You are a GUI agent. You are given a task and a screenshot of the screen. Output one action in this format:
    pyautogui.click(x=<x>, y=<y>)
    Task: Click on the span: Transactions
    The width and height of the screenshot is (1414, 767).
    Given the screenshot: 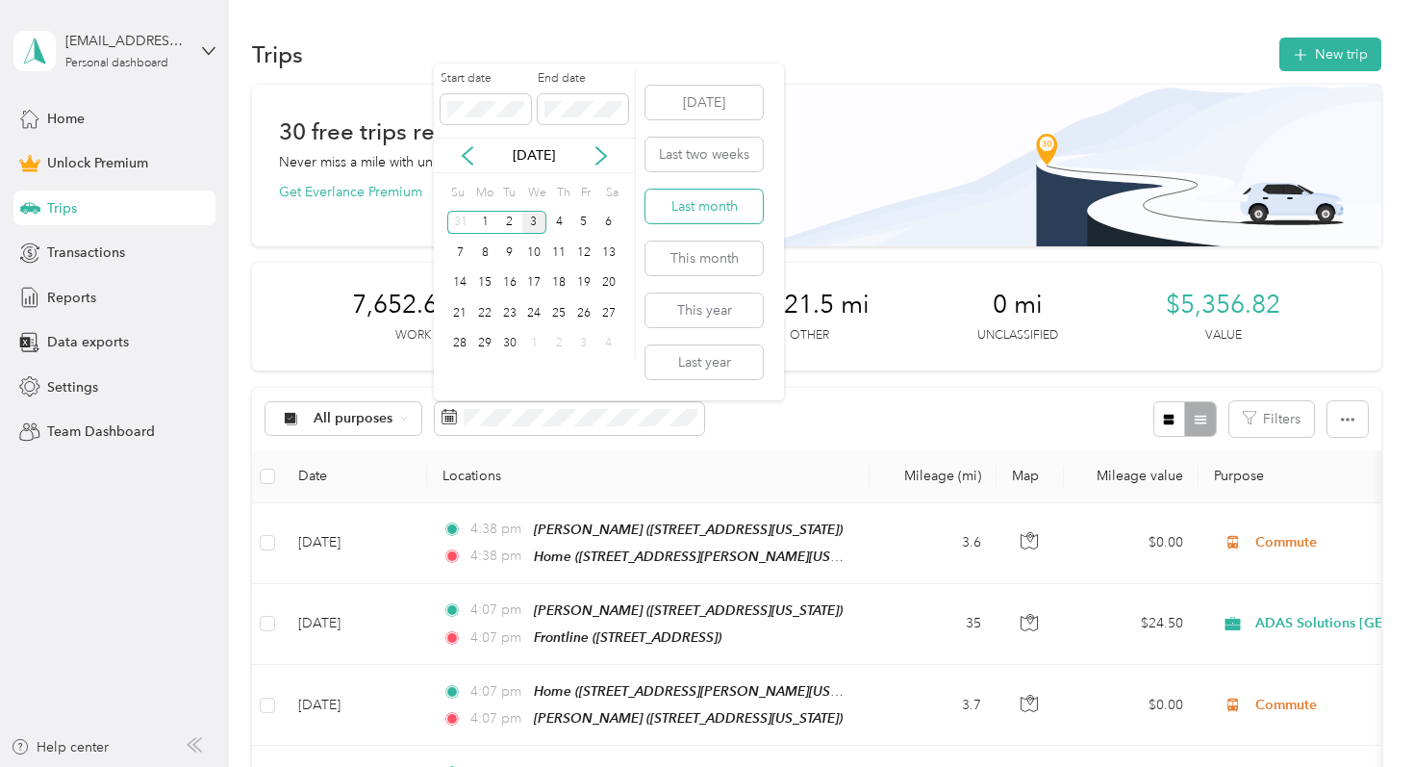 What is the action you would take?
    pyautogui.click(x=86, y=252)
    